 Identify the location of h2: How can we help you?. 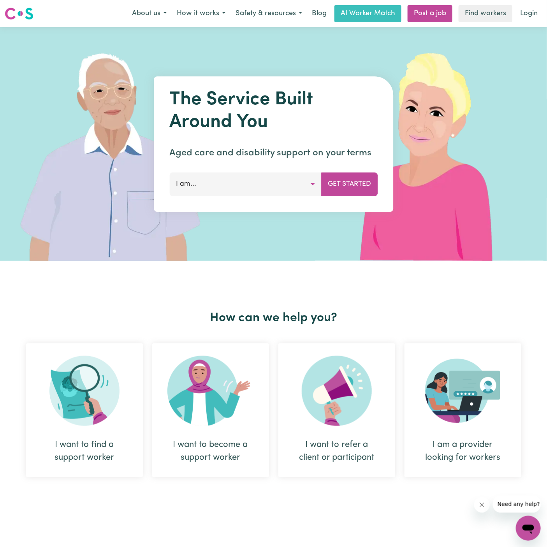
(274, 318).